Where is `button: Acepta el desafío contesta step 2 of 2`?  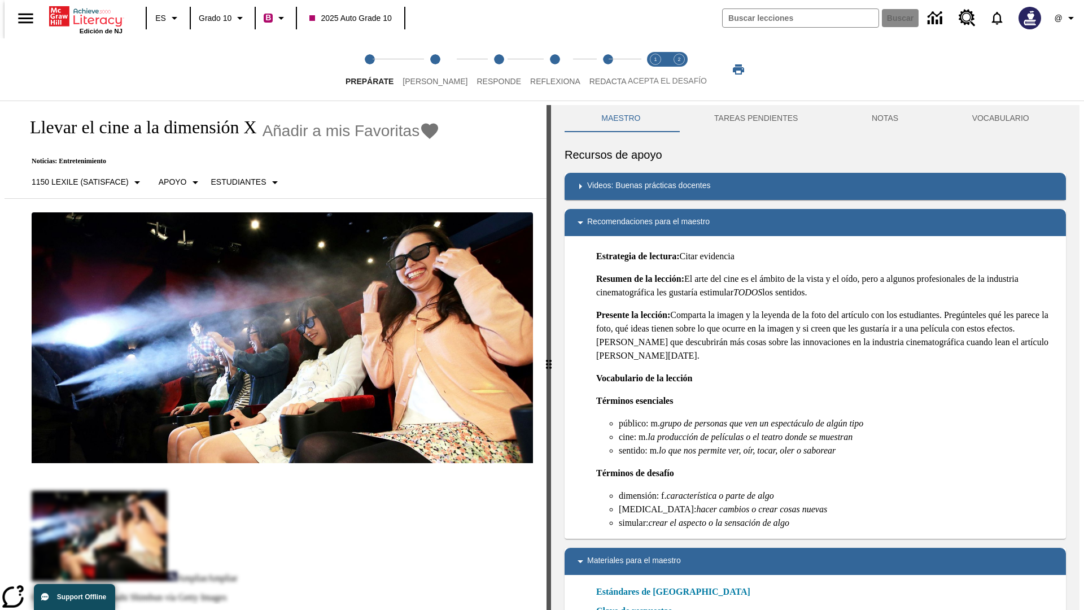
button: Acepta el desafío contesta step 2 of 2 is located at coordinates (679, 69).